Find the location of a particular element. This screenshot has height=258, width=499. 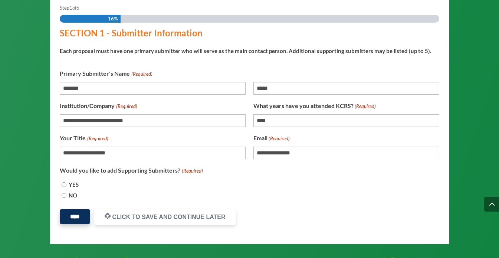

button: Click to Save and Continue Later is located at coordinates (165, 217).